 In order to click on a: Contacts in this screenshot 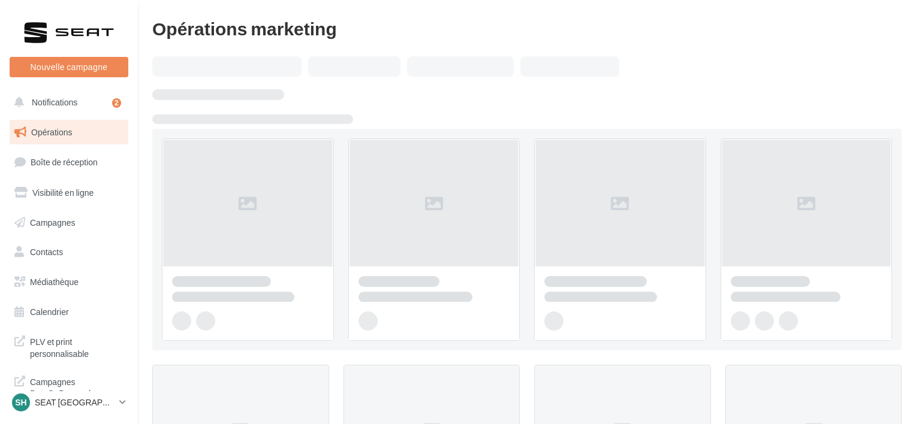, I will do `click(69, 252)`.